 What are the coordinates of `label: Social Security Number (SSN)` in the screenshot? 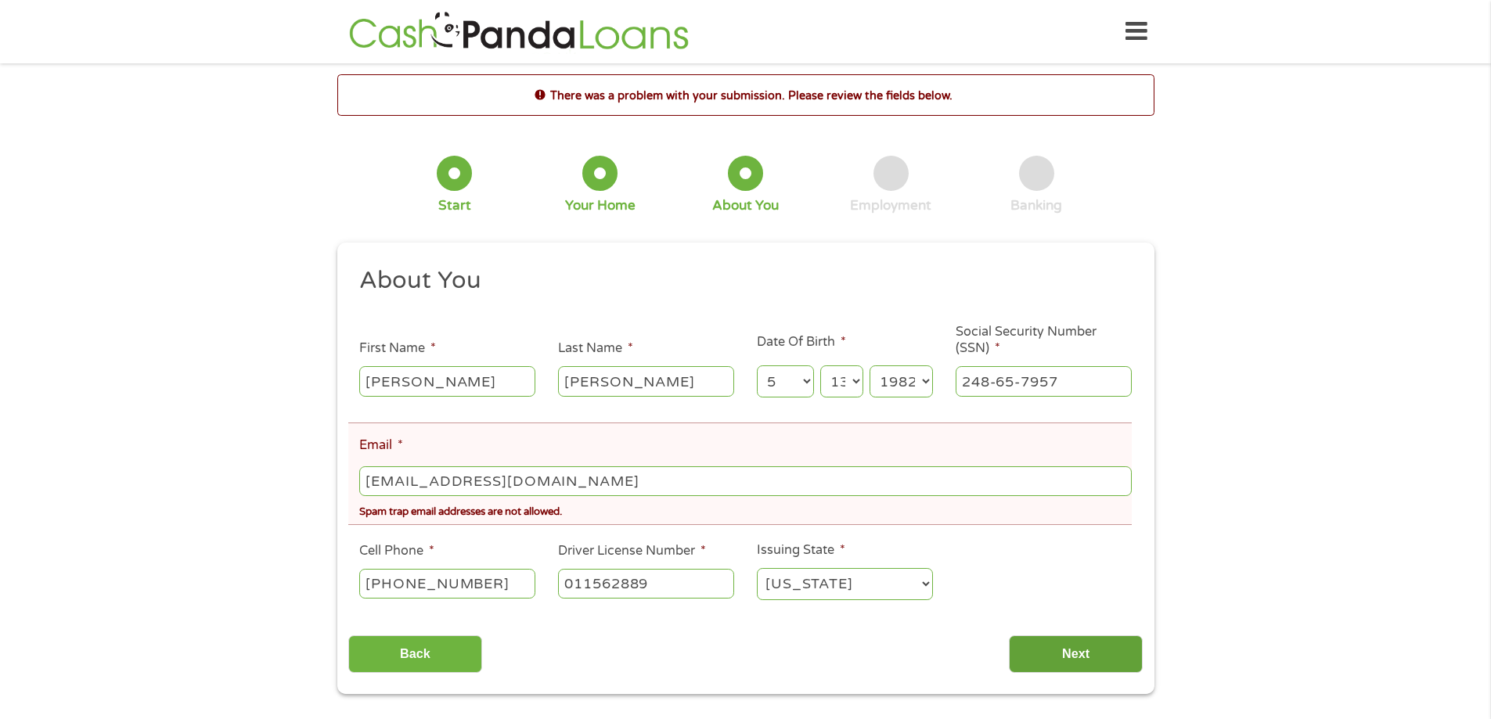 It's located at (1043, 340).